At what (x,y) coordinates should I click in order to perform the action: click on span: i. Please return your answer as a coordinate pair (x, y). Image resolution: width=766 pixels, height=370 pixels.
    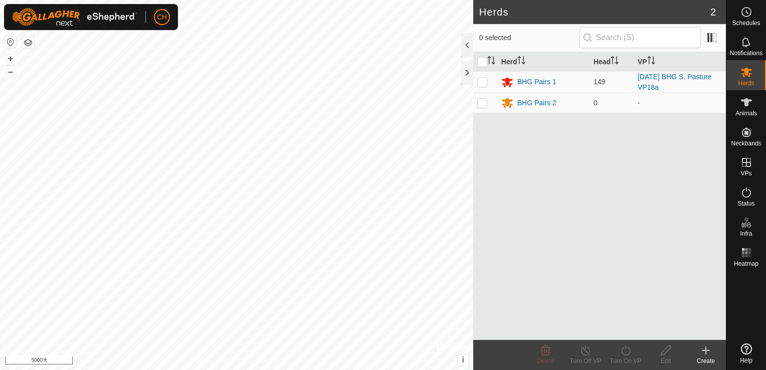
    Looking at the image, I should click on (463, 359).